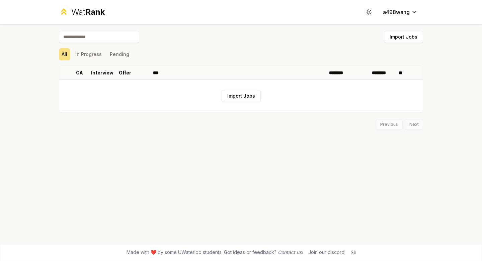  What do you see at coordinates (125, 73) in the screenshot?
I see `p: Offer` at bounding box center [125, 73].